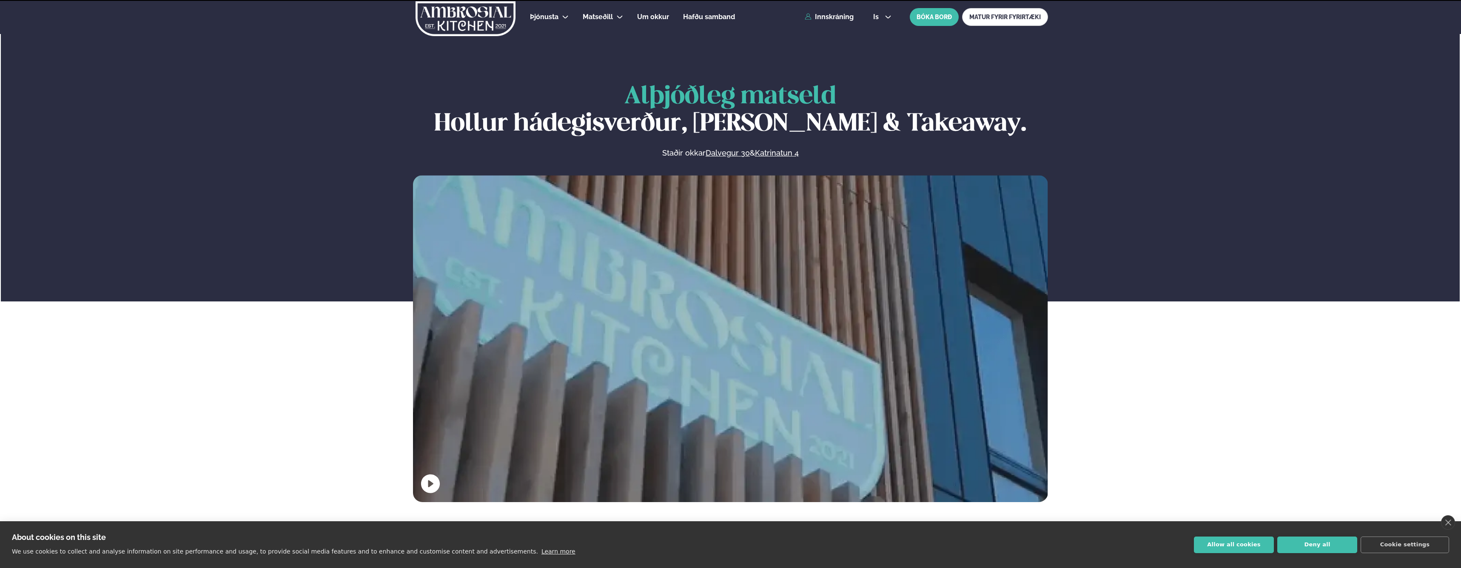 This screenshot has height=568, width=1461. I want to click on span: Hafðu samband, so click(709, 17).